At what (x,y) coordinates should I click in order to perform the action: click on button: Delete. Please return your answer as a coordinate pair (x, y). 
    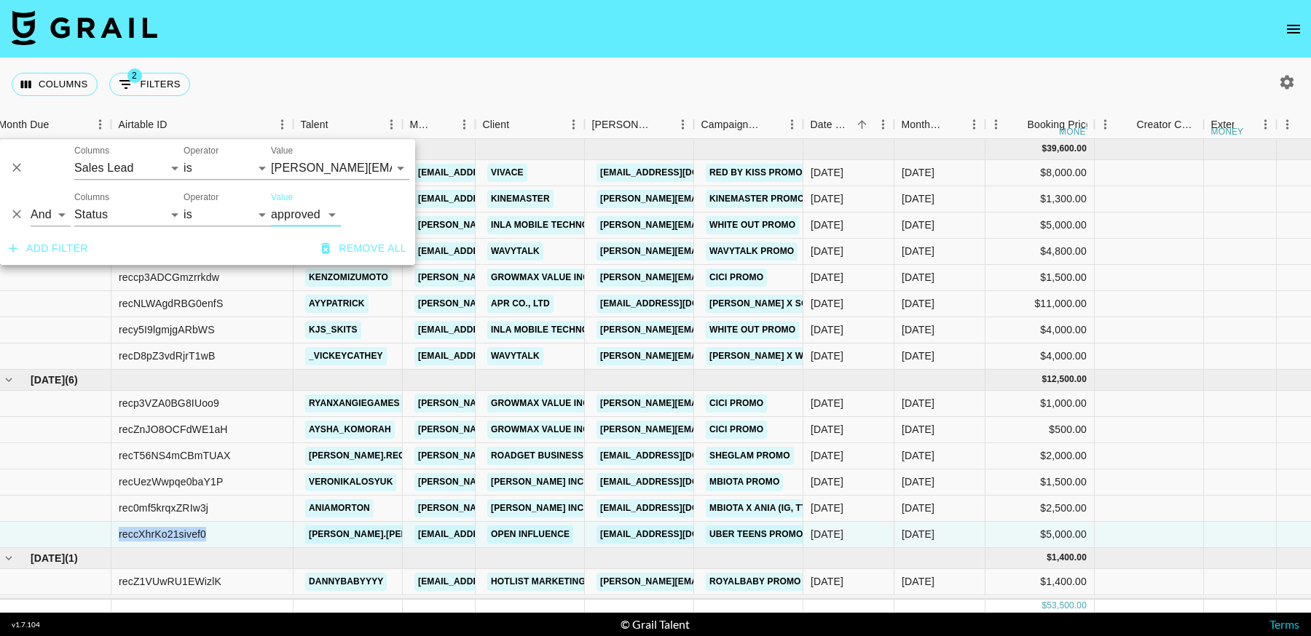
    Looking at the image, I should click on (17, 215).